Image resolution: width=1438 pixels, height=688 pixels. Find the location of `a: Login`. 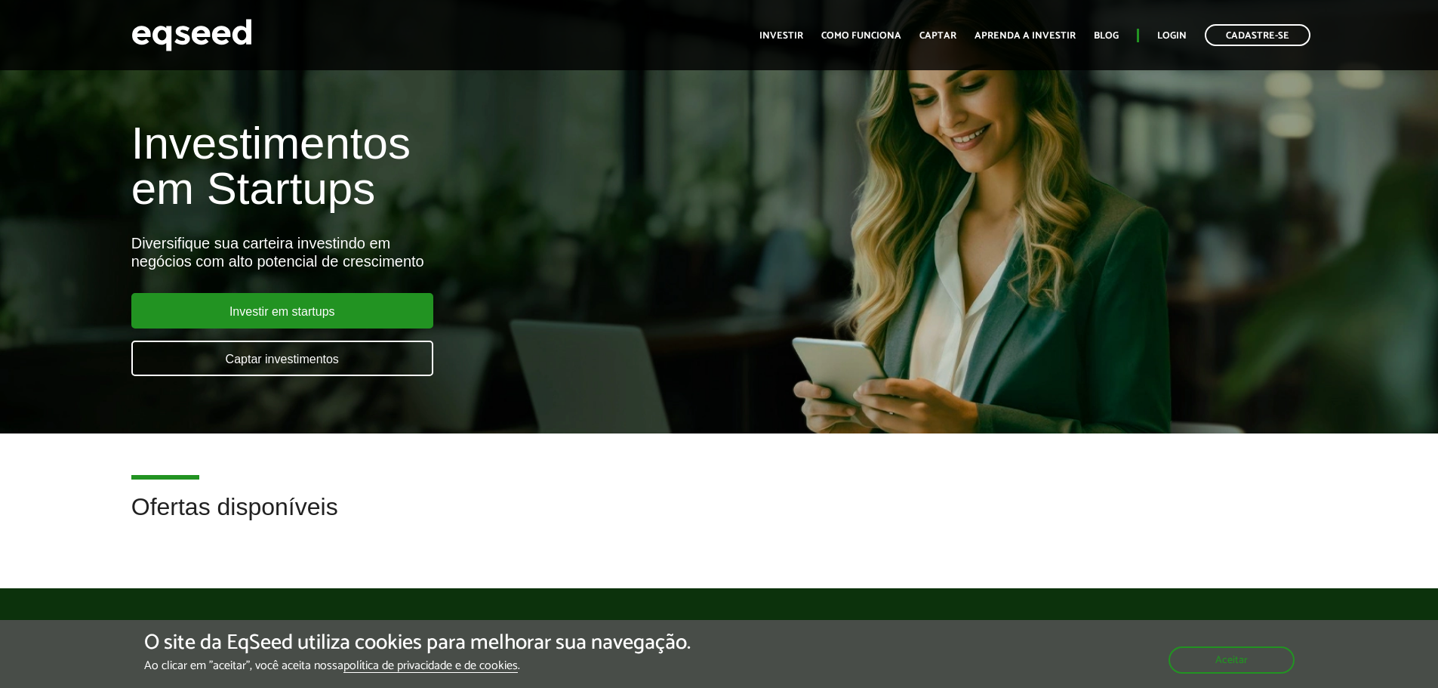

a: Login is located at coordinates (1171, 35).